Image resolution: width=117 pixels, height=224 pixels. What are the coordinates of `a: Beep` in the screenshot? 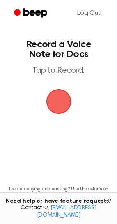 It's located at (31, 13).